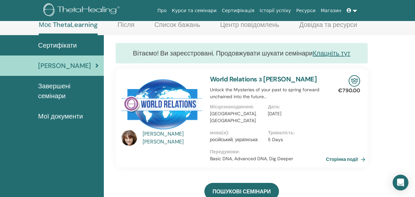  What do you see at coordinates (354, 81) in the screenshot?
I see `img: In-Person Seminar` at bounding box center [354, 81].